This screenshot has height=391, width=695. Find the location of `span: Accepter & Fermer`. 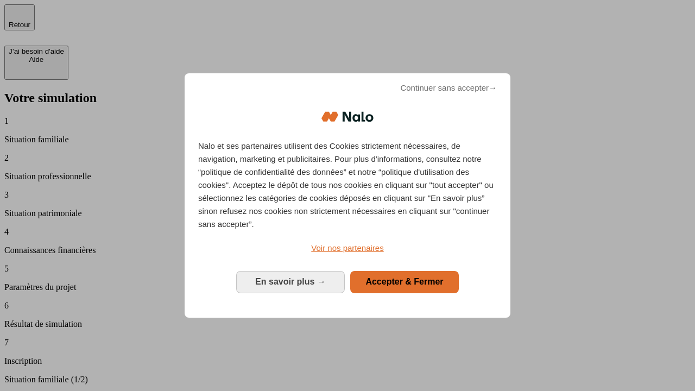

span: Accepter & Fermer is located at coordinates (404, 281).